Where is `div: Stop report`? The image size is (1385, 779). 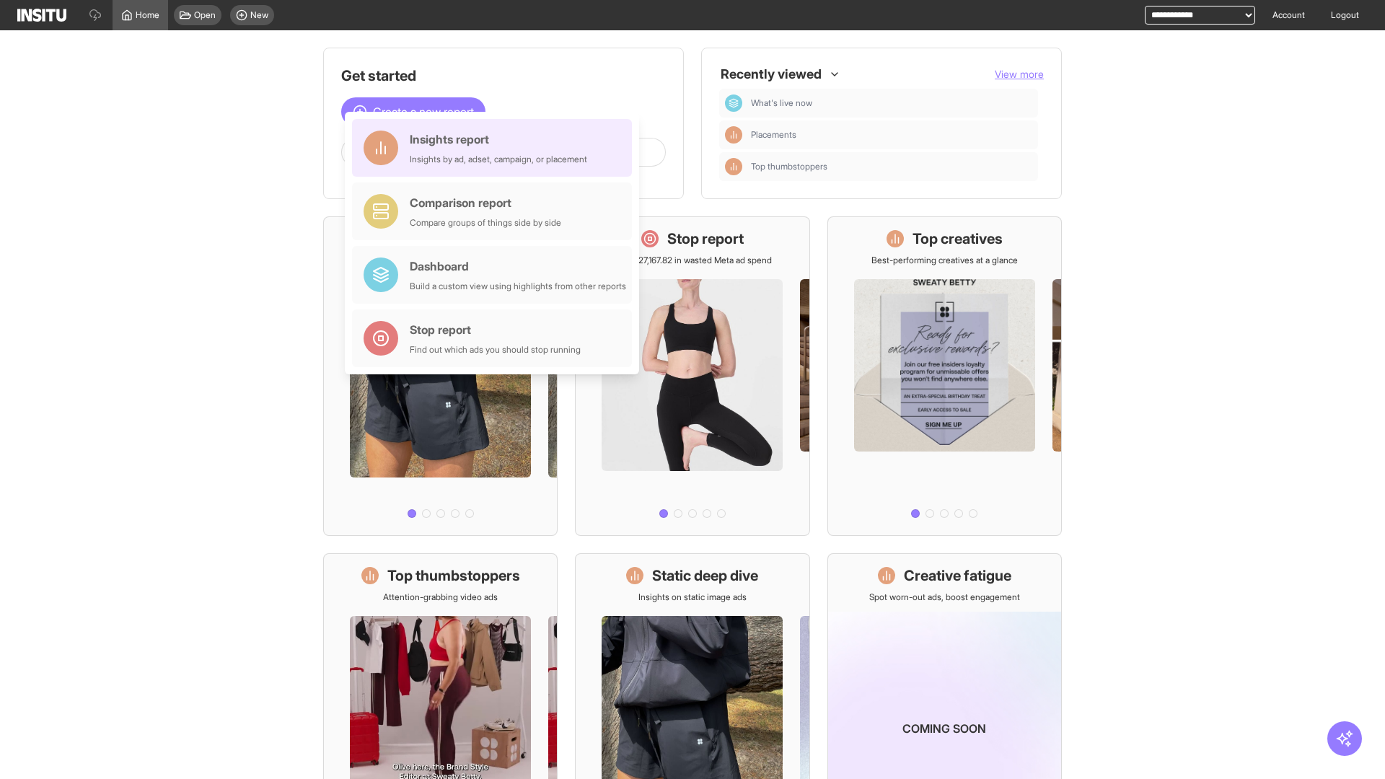
div: Stop report is located at coordinates (495, 330).